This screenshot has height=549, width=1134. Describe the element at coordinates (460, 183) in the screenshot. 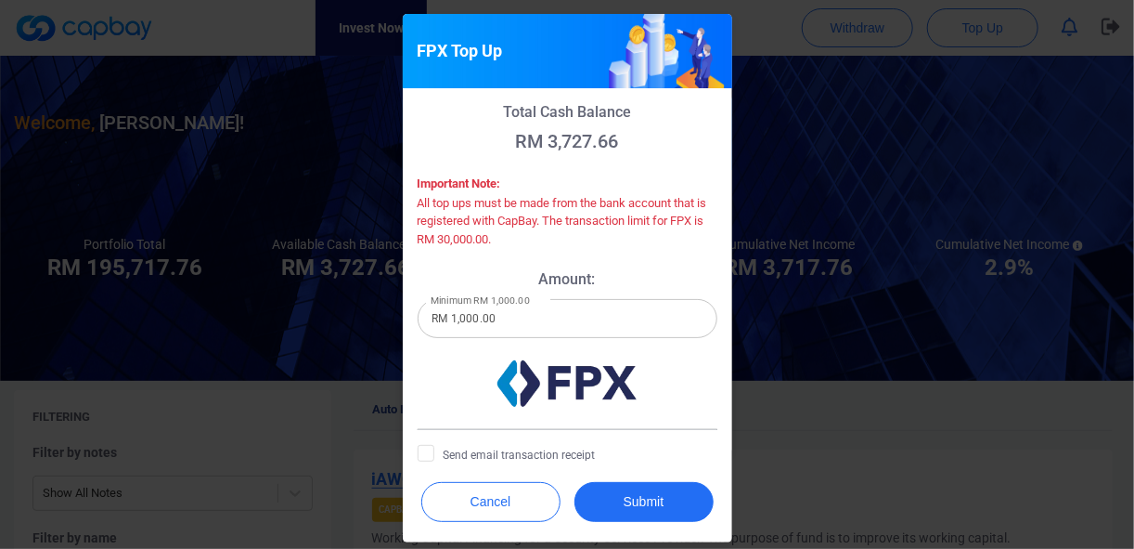

I see `strong: Important Note:` at that location.